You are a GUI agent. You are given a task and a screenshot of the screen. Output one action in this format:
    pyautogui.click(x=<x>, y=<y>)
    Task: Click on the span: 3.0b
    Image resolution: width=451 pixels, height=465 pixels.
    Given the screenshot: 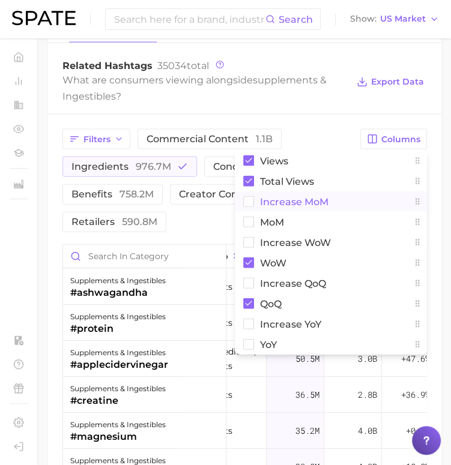 What is the action you would take?
    pyautogui.click(x=367, y=359)
    